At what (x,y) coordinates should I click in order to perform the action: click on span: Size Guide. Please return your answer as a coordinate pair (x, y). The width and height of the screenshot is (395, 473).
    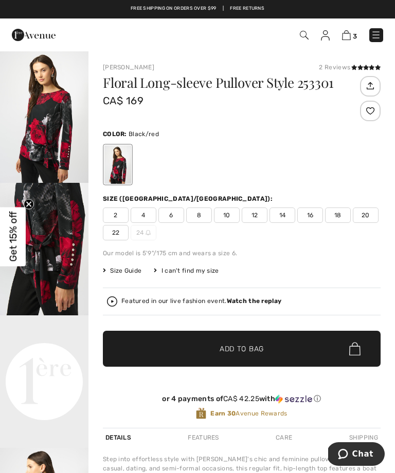
    Looking at the image, I should click on (122, 271).